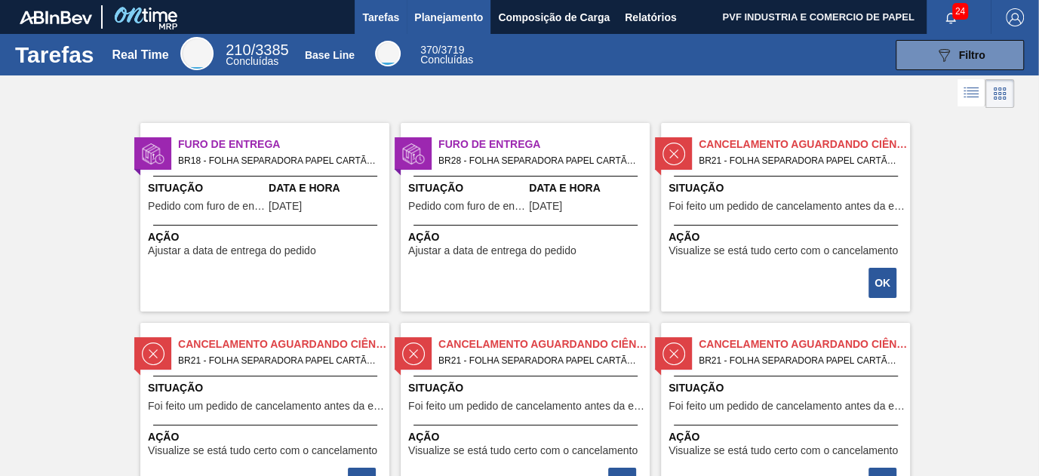 The image size is (1039, 476). I want to click on span: Composição de Carga, so click(554, 17).